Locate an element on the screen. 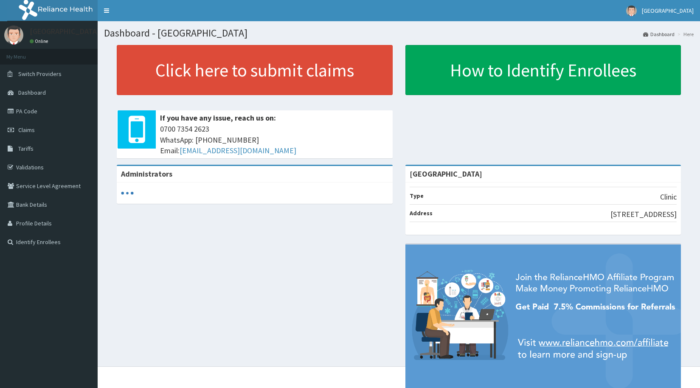  span: Claims is located at coordinates (26, 130).